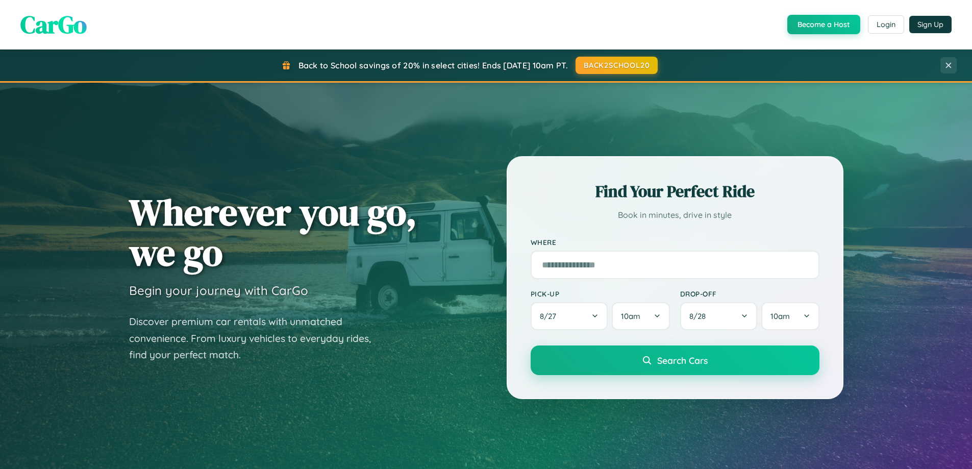 The width and height of the screenshot is (972, 469). I want to click on p: Book in minutes, drive in style, so click(675, 215).